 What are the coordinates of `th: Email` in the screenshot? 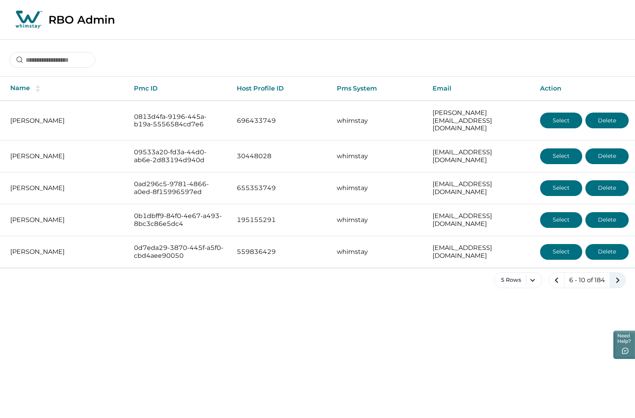 It's located at (480, 89).